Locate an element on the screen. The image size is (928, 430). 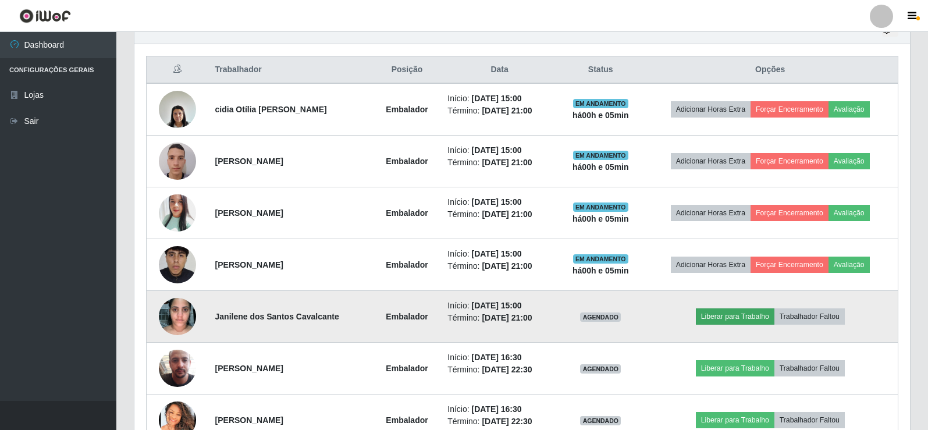
img: 1733491183363.jpeg is located at coordinates (177, 265).